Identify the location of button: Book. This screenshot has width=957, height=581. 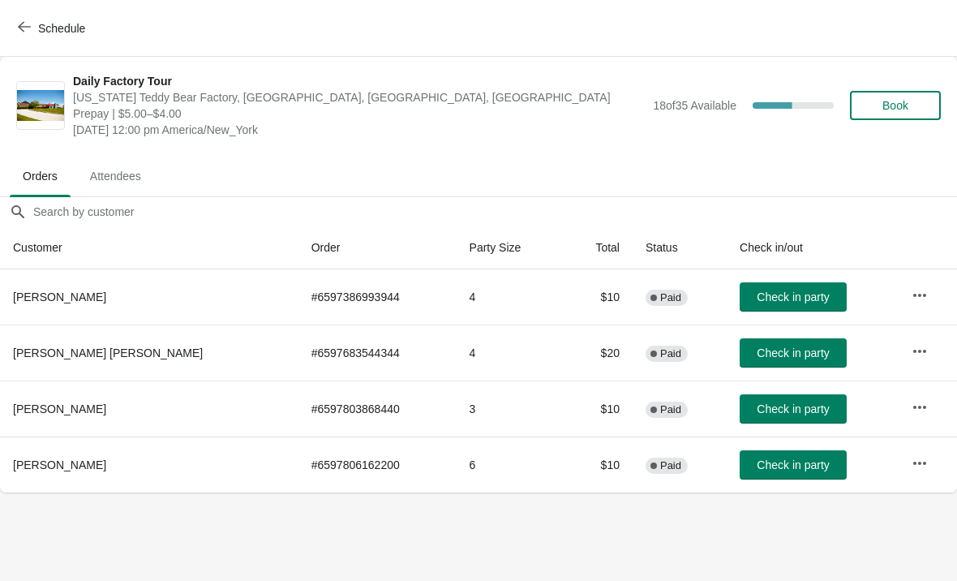
(895, 105).